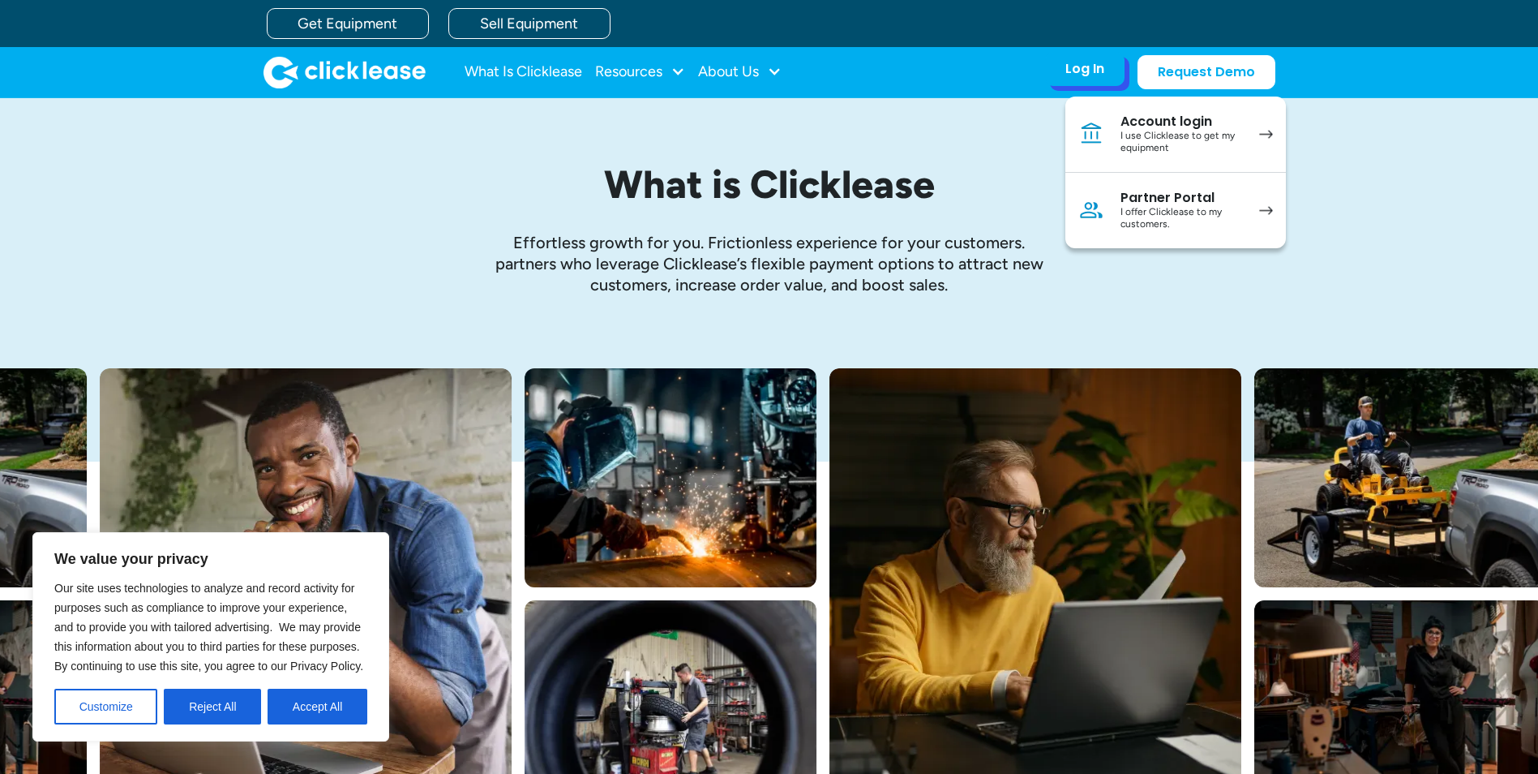 Image resolution: width=1538 pixels, height=774 pixels. I want to click on button: Reject All, so click(212, 706).